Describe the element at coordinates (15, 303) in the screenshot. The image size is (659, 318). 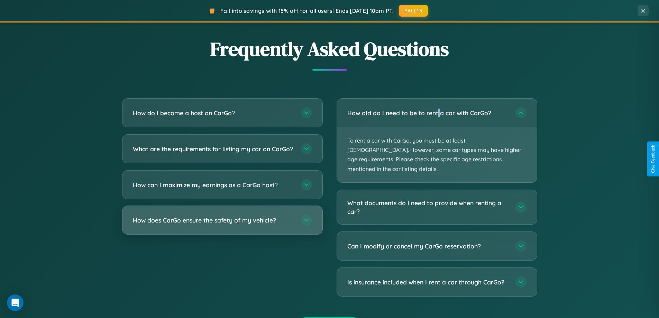
I see `div: Open Intercom Messenger` at that location.